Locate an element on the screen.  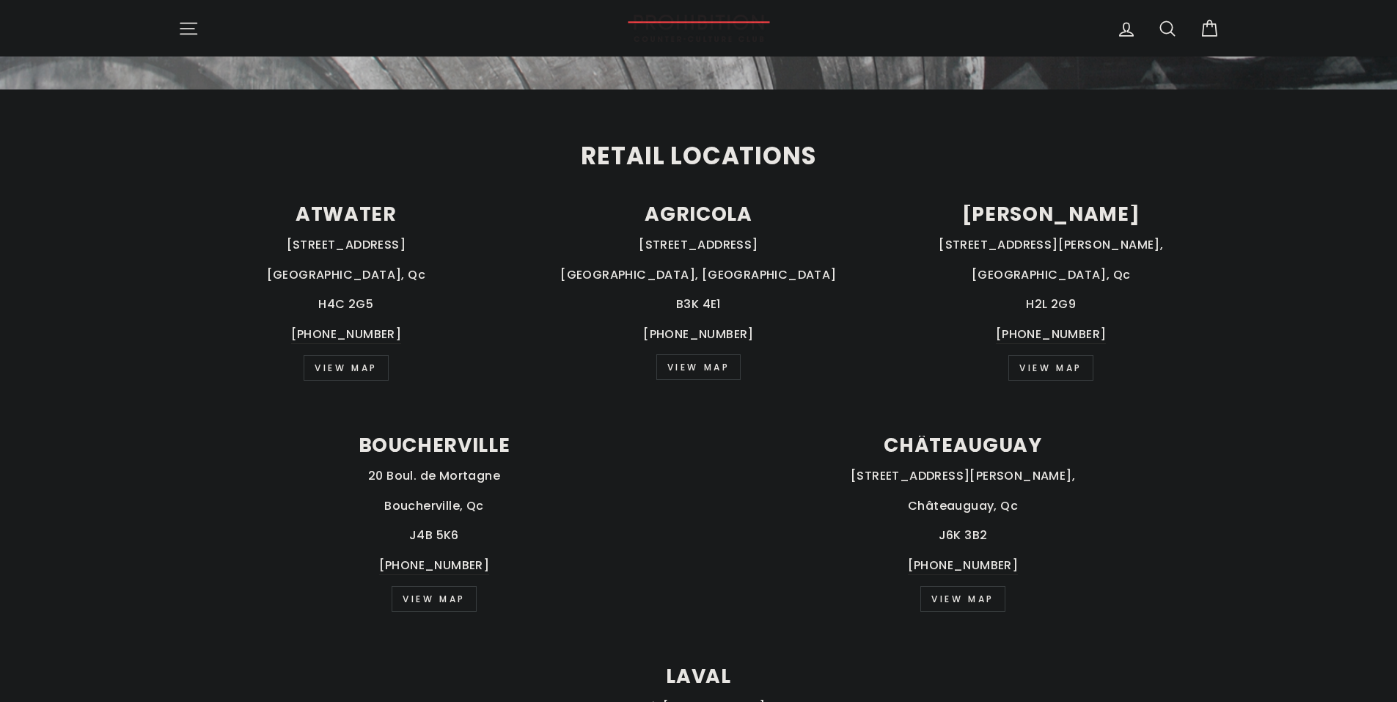
p: H2L 2G9 is located at coordinates (1051, 304).